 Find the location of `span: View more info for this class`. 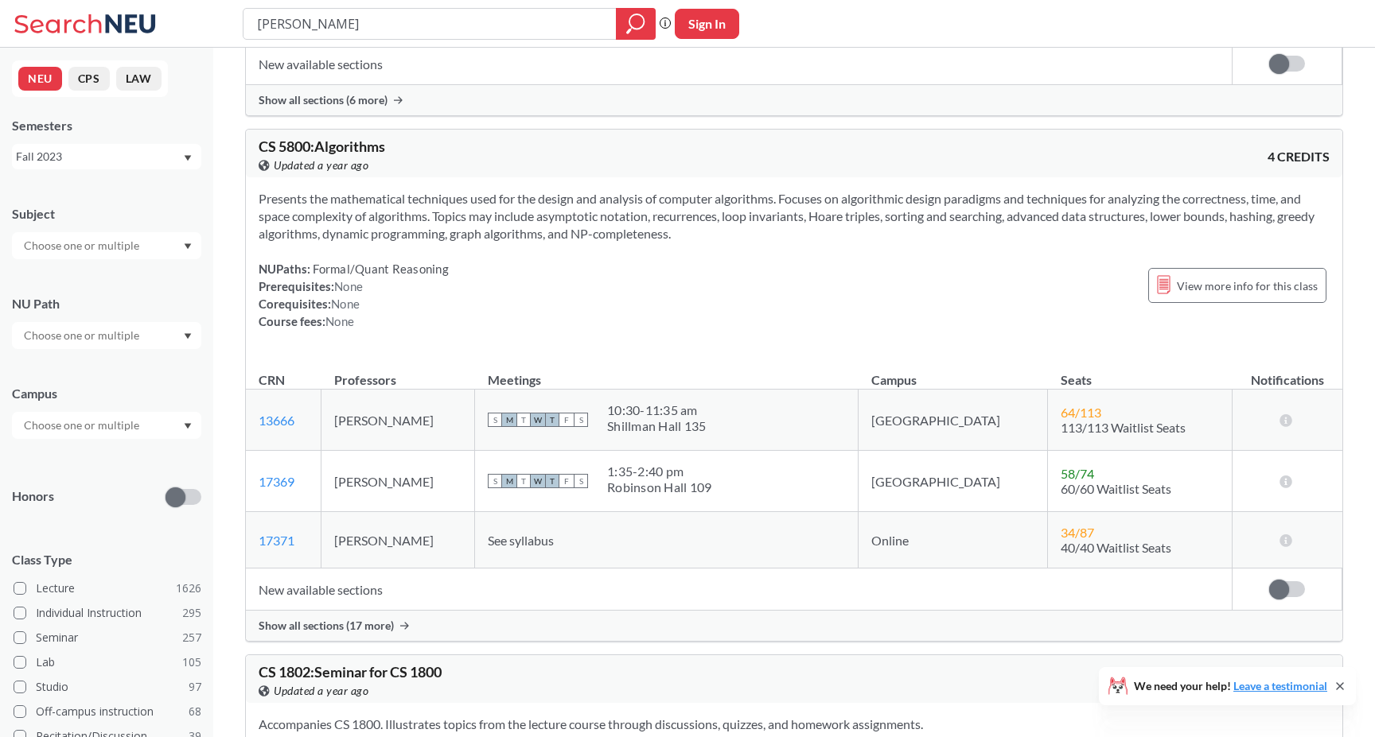

span: View more info for this class is located at coordinates (1247, 286).